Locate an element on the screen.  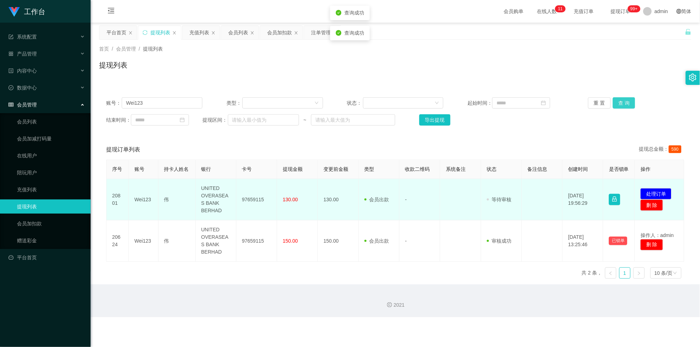
i: 图标: appstore-o is located at coordinates (11, 54).